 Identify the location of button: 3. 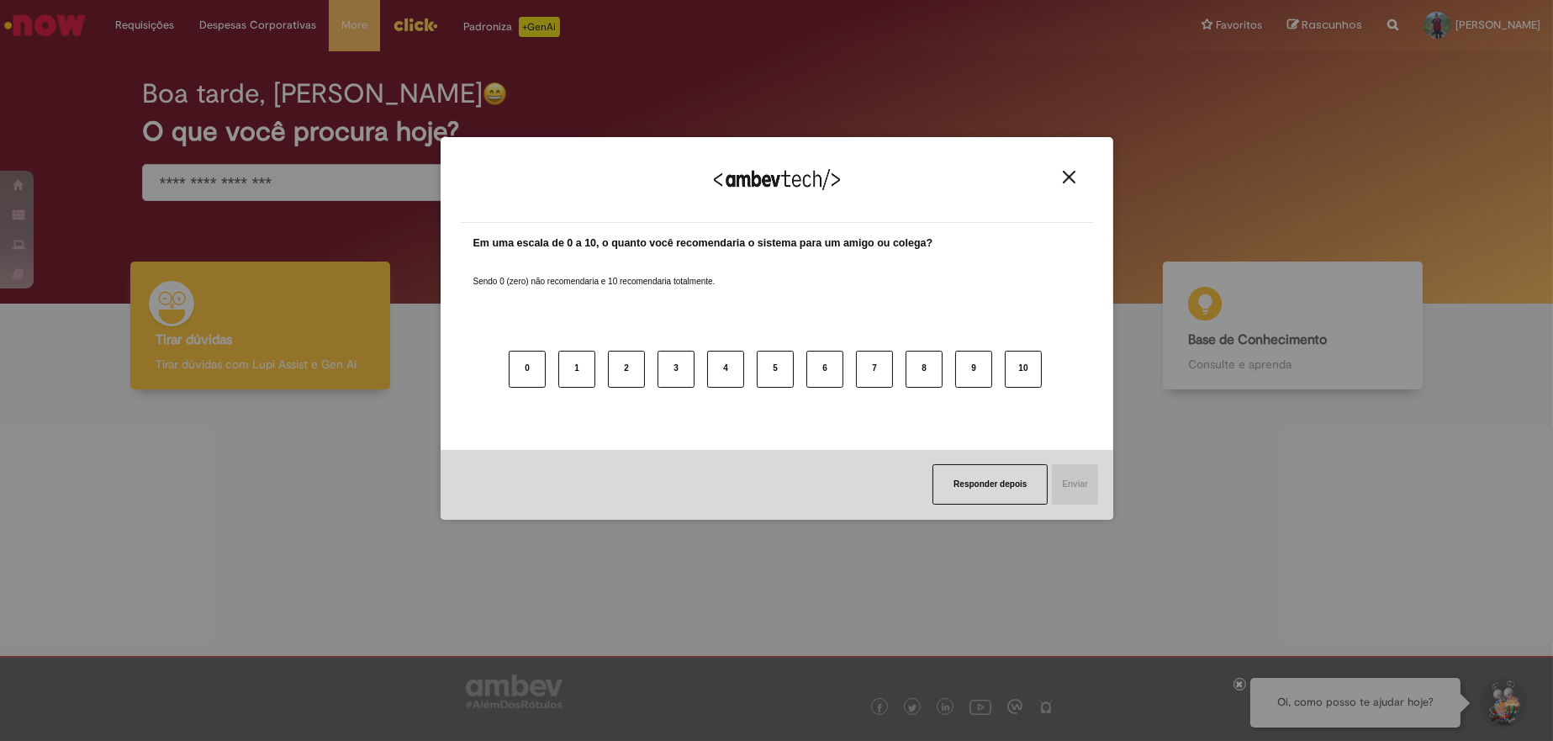
(676, 369).